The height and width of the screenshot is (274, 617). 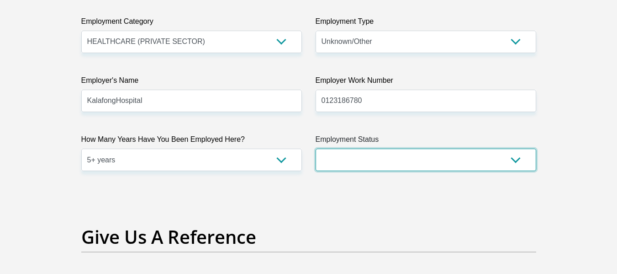 What do you see at coordinates (191, 23) in the screenshot?
I see `label: Employment Category` at bounding box center [191, 23].